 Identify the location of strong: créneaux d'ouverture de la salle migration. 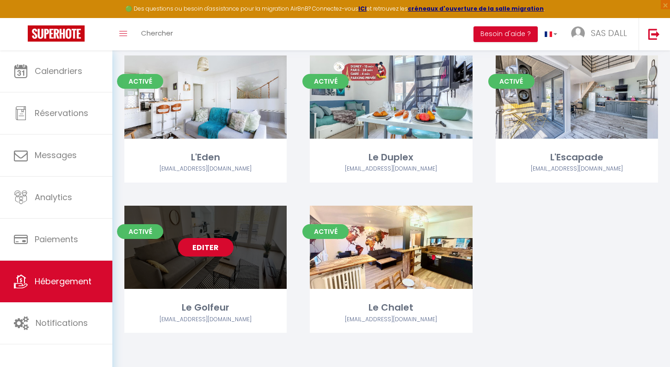
(476, 8).